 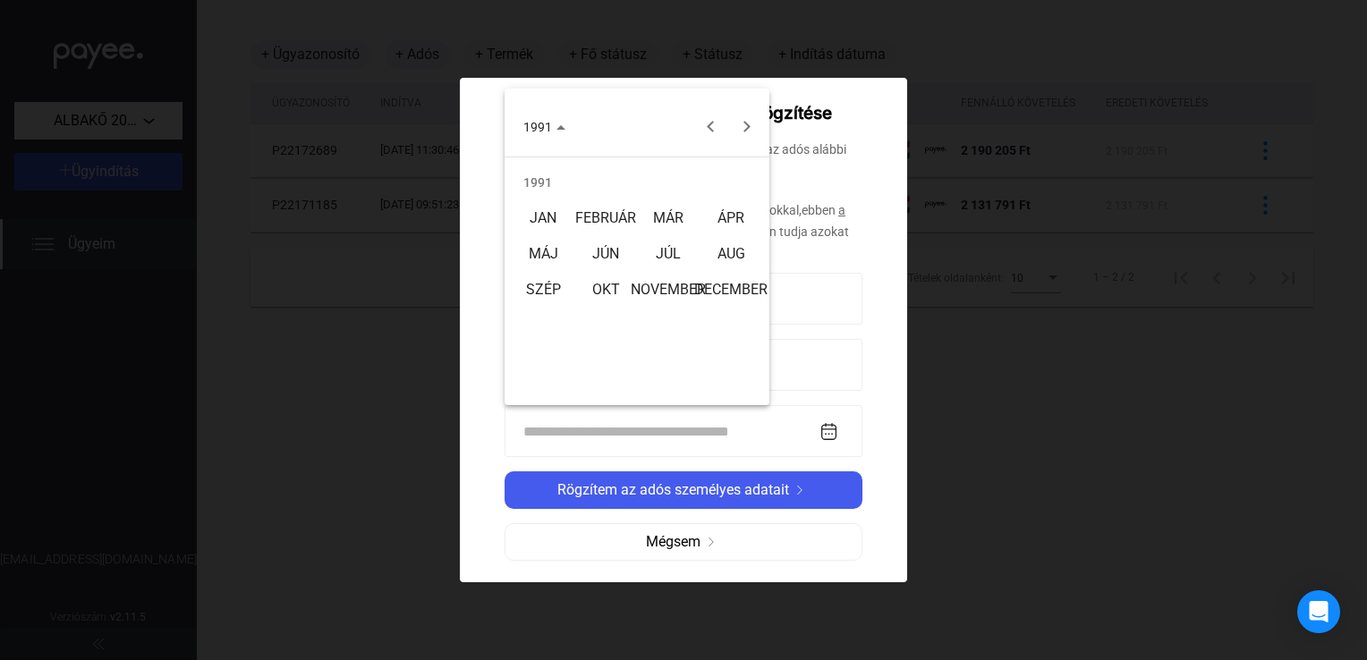 What do you see at coordinates (606, 290) in the screenshot?
I see `button: 1991. október` at bounding box center [606, 290].